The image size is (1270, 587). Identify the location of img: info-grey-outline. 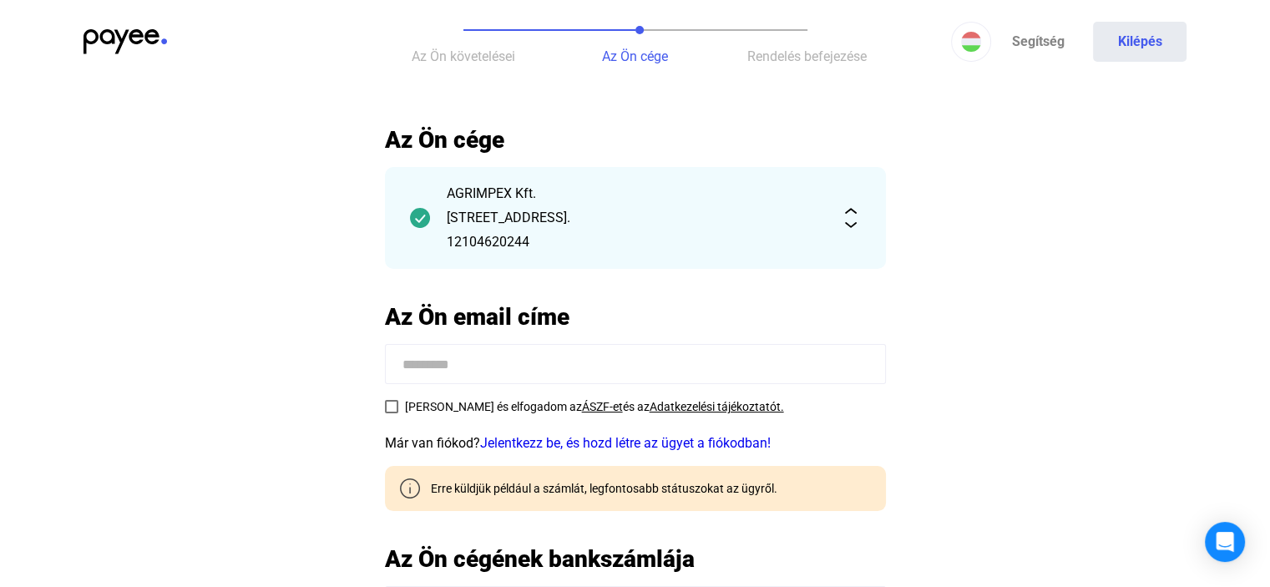
(410, 488).